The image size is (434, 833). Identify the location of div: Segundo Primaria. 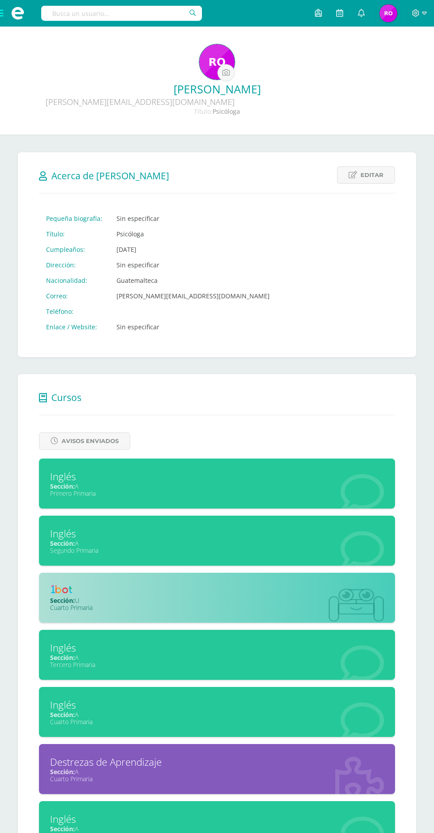
(217, 550).